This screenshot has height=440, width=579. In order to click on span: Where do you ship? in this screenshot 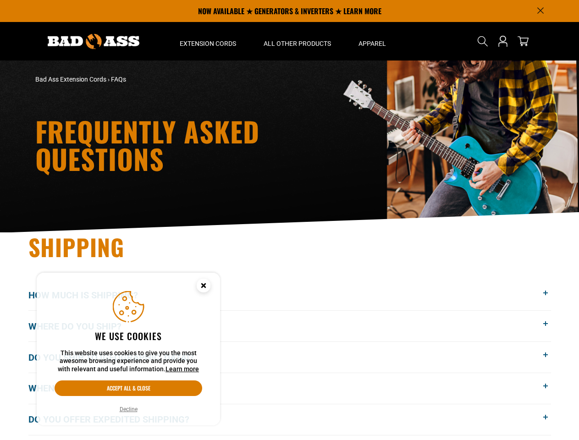, I will do `click(82, 327)`.